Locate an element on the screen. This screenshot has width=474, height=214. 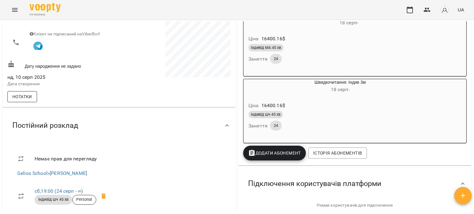
button: Клієнт підписаний на VooptyBot is located at coordinates (38, 45).